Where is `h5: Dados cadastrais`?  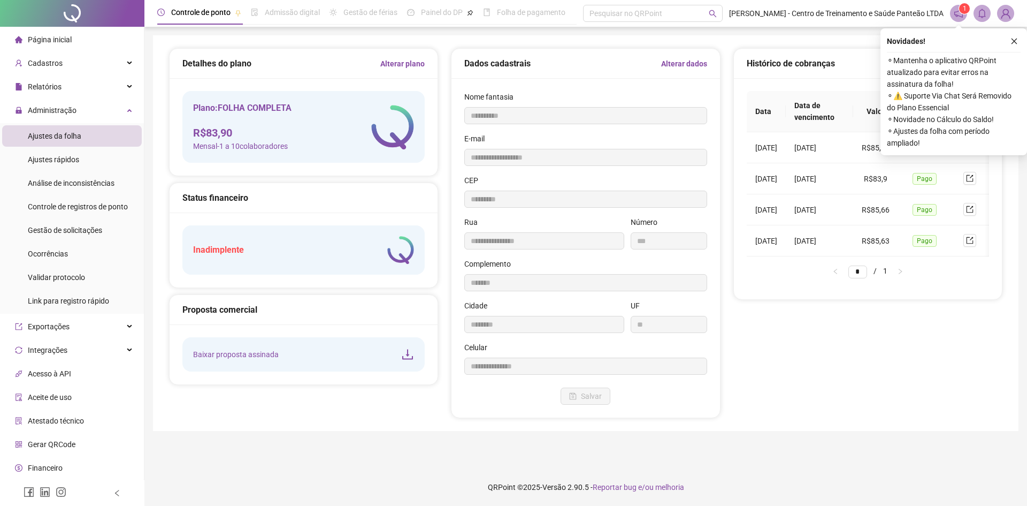 h5: Dados cadastrais is located at coordinates (498, 64).